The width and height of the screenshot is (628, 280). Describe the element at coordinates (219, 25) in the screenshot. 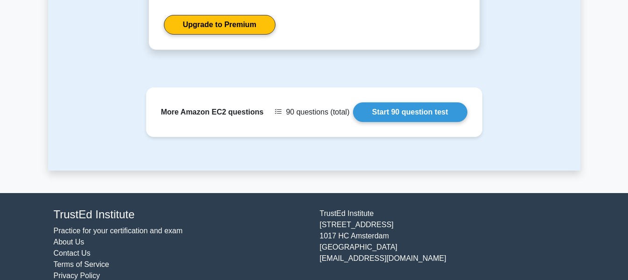

I see `a: Upgrade to Premium` at that location.